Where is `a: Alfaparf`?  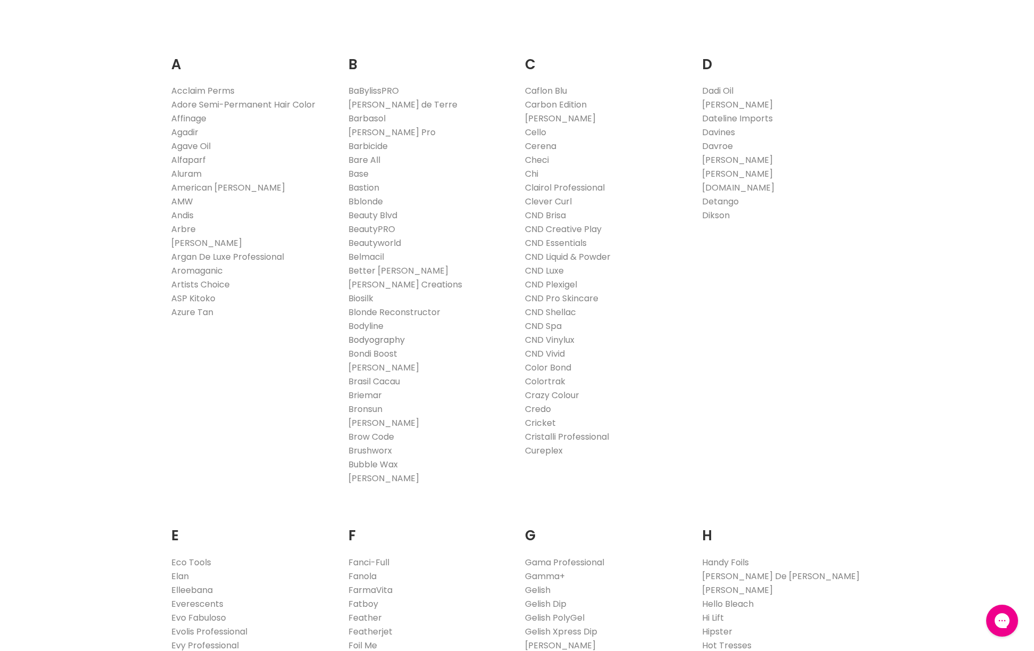 a: Alfaparf is located at coordinates (188, 160).